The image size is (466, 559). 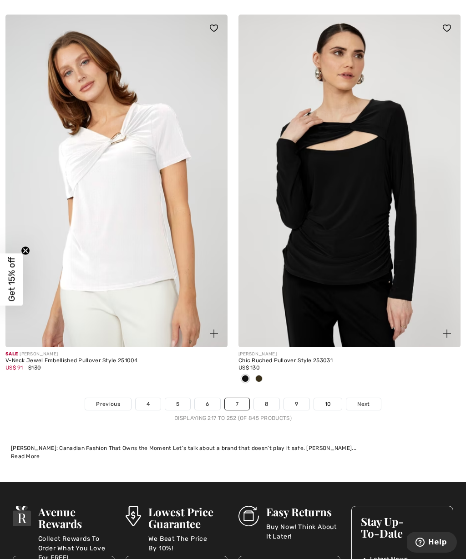 What do you see at coordinates (25, 456) in the screenshot?
I see `span: Read More` at bounding box center [25, 456].